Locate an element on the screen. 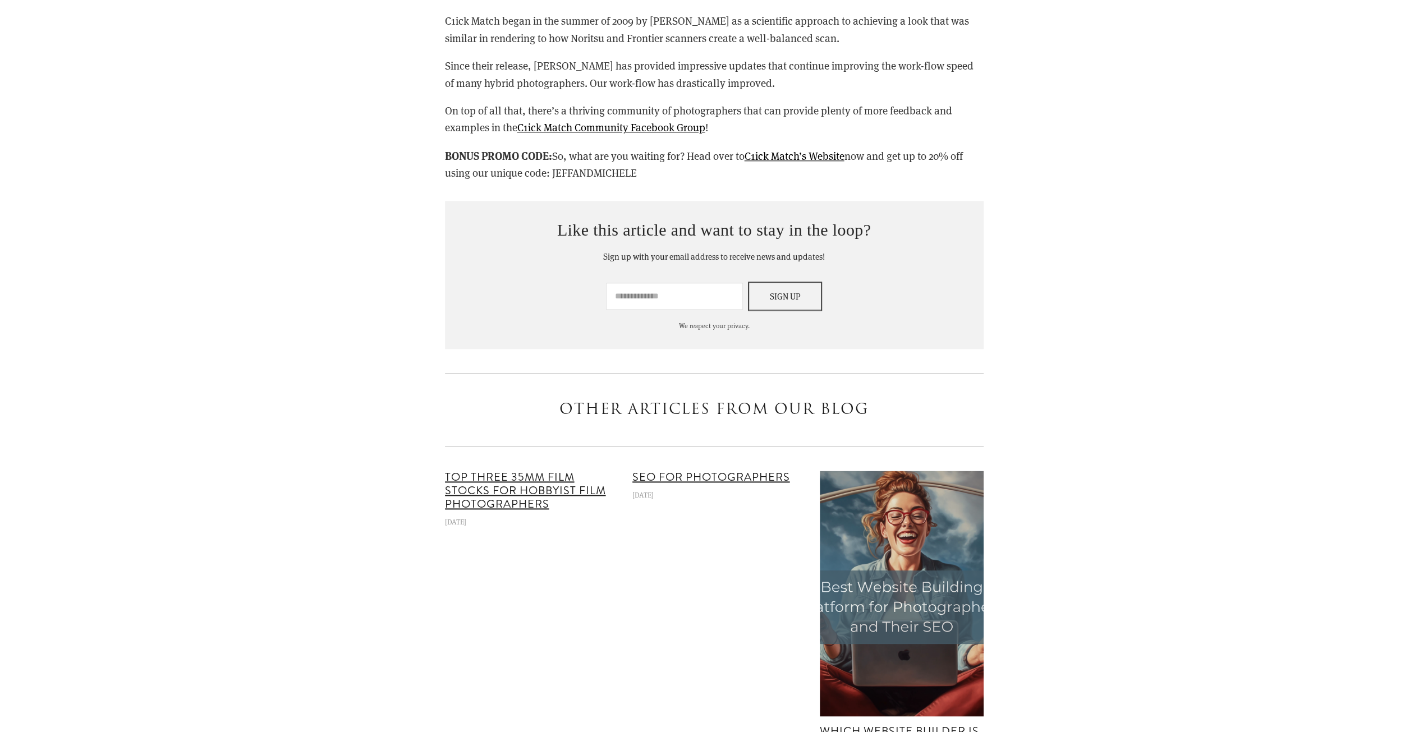  h3: Other Articles From Our Blog is located at coordinates (714, 410).